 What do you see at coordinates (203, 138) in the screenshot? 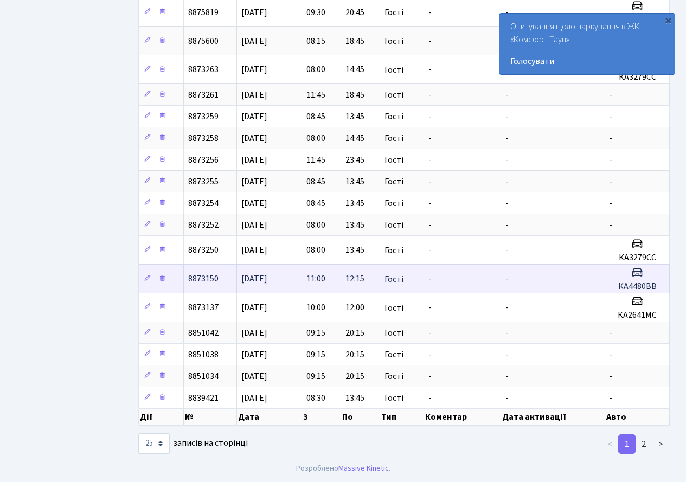
I see `span: 8873258` at bounding box center [203, 138].